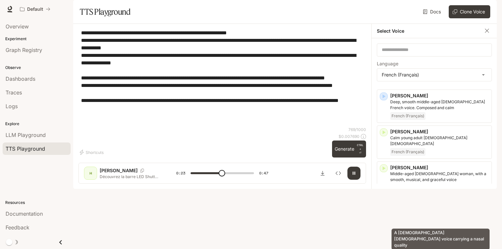  Describe the element at coordinates (264, 173) in the screenshot. I see `span: 0:47` at that location.